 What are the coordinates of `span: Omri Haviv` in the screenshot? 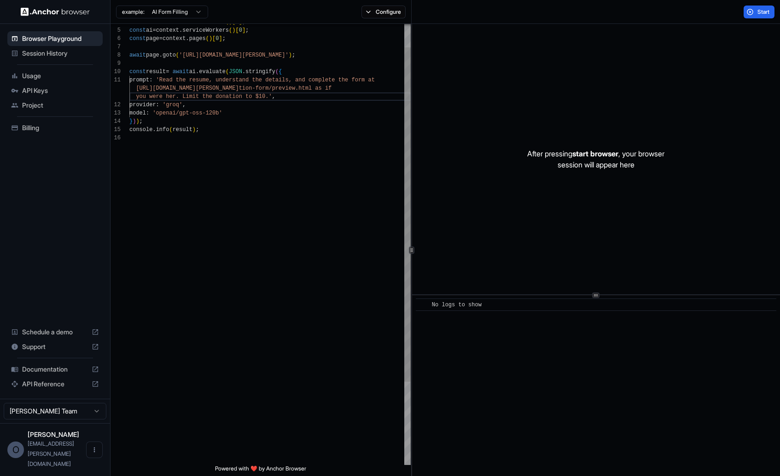 It's located at (53, 435).